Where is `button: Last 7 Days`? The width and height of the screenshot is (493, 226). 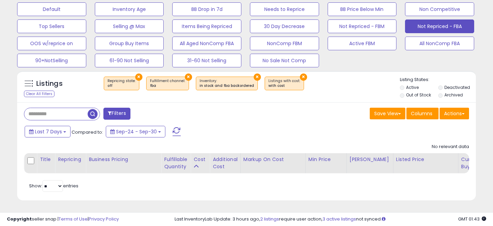
button: Last 7 Days is located at coordinates (48, 132).